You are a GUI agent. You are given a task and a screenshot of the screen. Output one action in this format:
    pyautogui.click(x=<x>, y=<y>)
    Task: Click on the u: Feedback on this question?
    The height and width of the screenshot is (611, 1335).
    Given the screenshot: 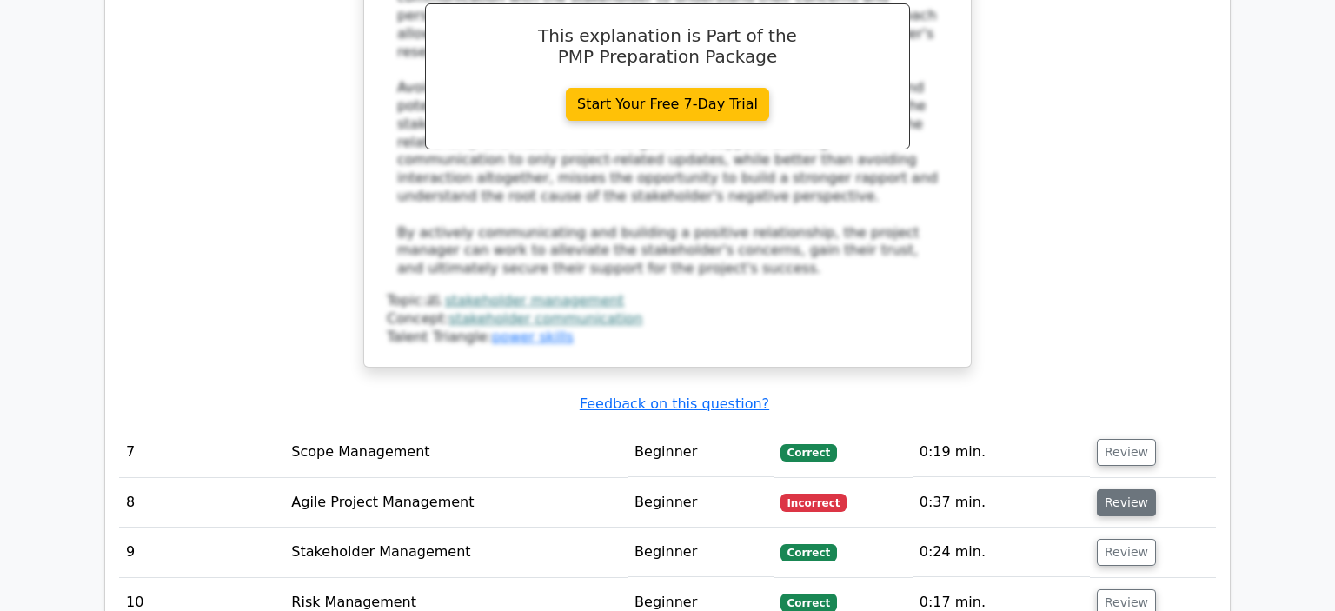 What is the action you would take?
    pyautogui.click(x=675, y=403)
    